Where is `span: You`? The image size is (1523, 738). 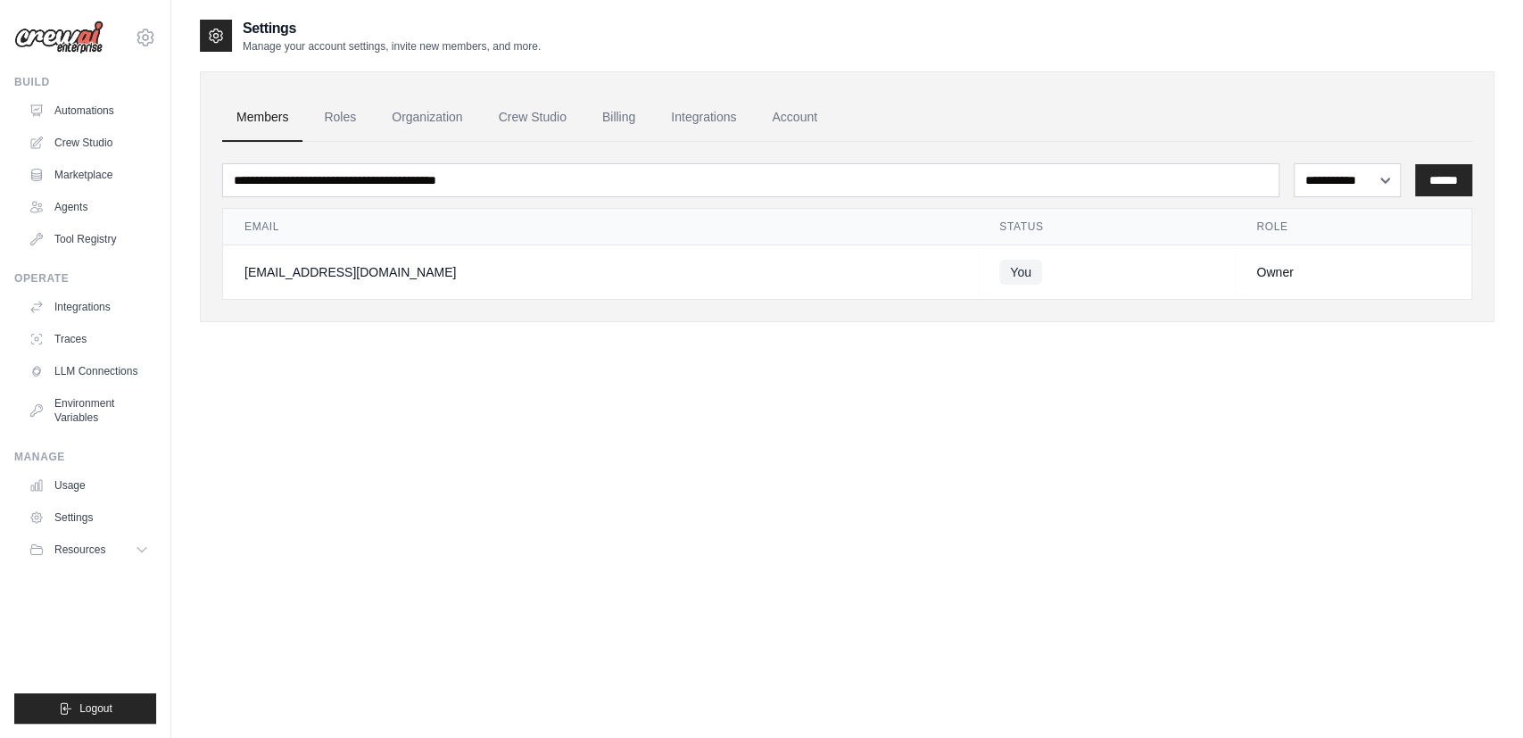 span: You is located at coordinates (1021, 272).